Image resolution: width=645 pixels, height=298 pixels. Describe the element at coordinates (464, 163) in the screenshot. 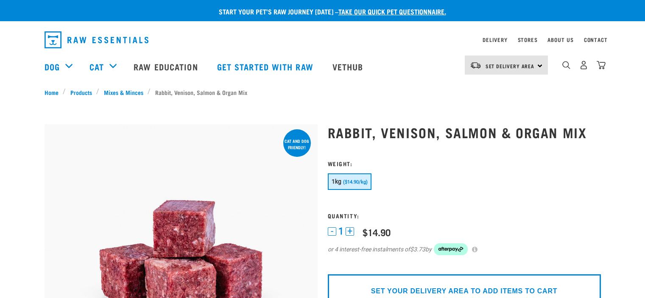

I see `h3: Weight:` at that location.